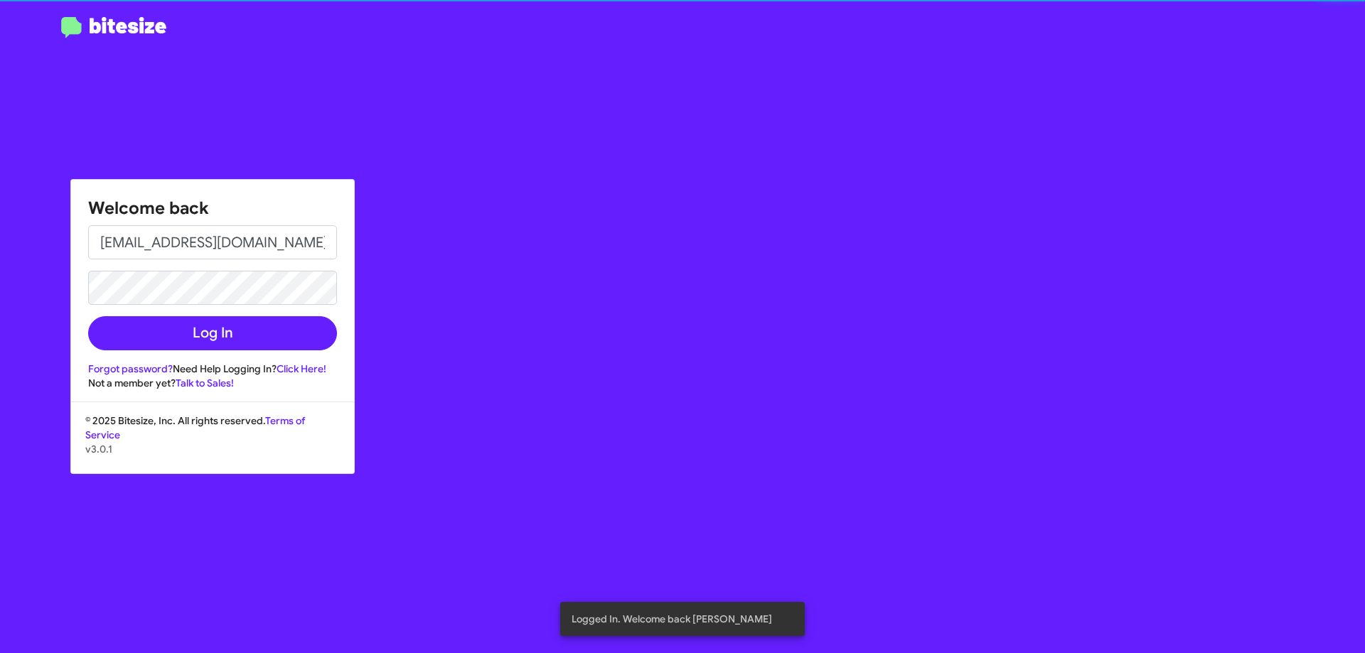 The height and width of the screenshot is (653, 1365). I want to click on button: Log In, so click(213, 333).